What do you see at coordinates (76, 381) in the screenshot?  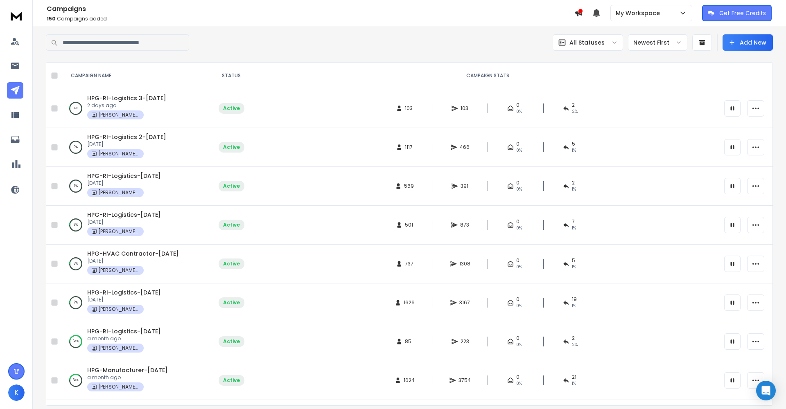 I see `p: 34 %` at bounding box center [76, 381].